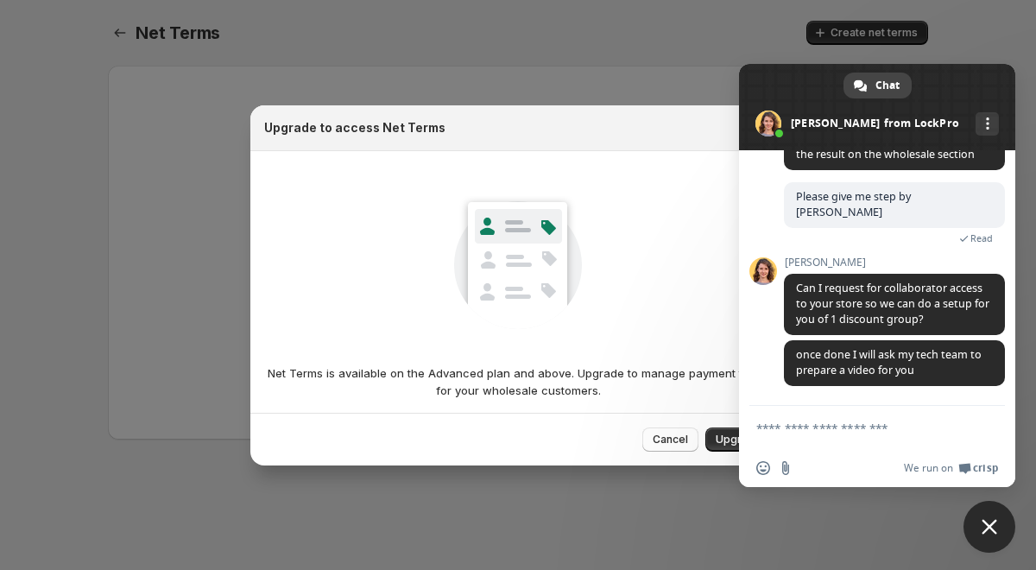  Describe the element at coordinates (738, 440) in the screenshot. I see `button: Upgrade` at that location.